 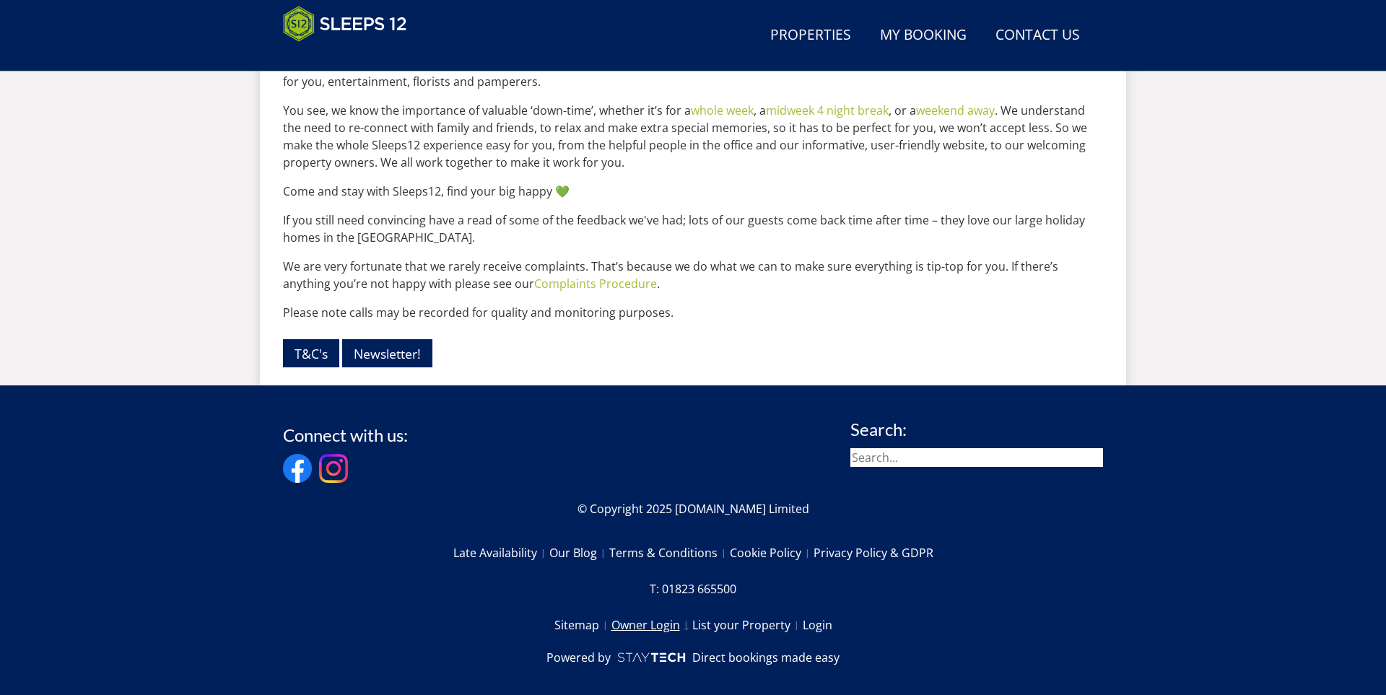 I want to click on a: List your Property, so click(x=747, y=625).